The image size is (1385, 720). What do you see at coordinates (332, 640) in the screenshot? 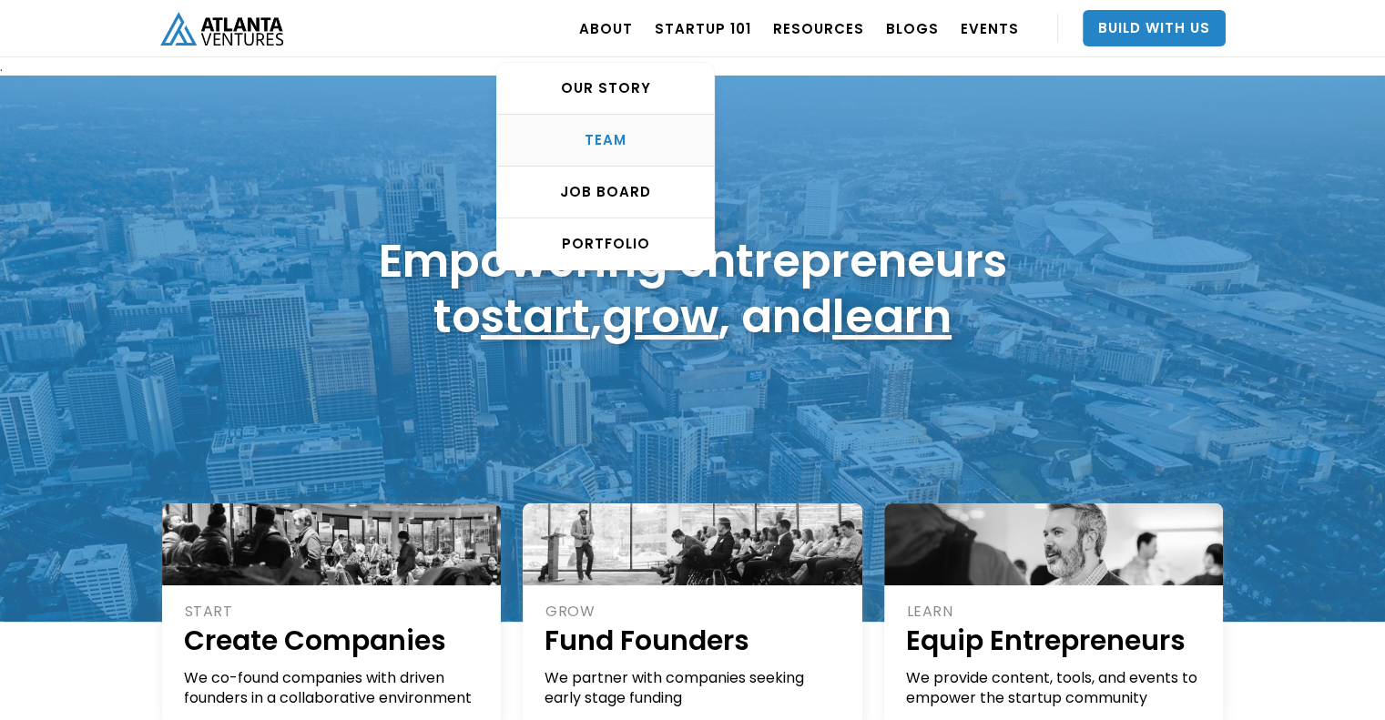
I see `h1: Create Companies` at bounding box center [332, 640].